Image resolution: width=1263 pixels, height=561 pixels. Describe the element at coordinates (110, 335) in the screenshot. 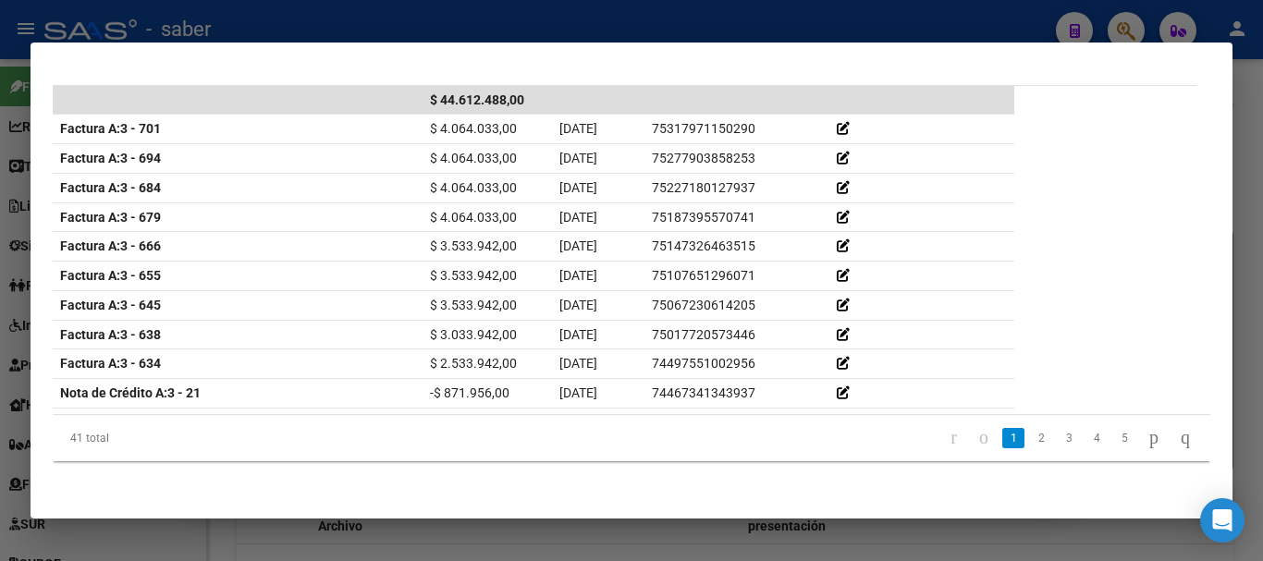

I see `strong: 3 - 638` at that location.